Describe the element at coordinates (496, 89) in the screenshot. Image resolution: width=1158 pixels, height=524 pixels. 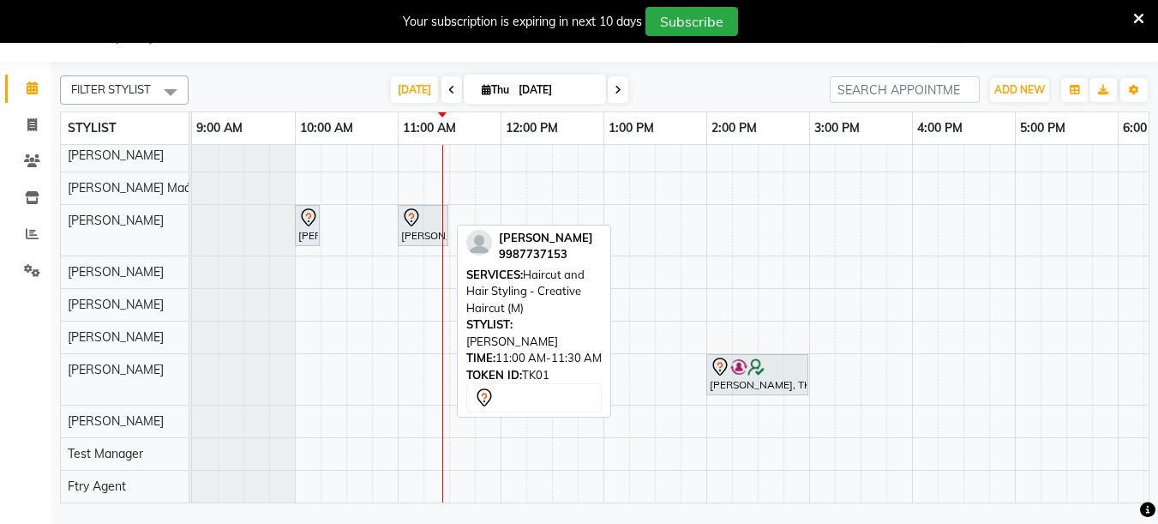
I see `span: Thu` at that location.